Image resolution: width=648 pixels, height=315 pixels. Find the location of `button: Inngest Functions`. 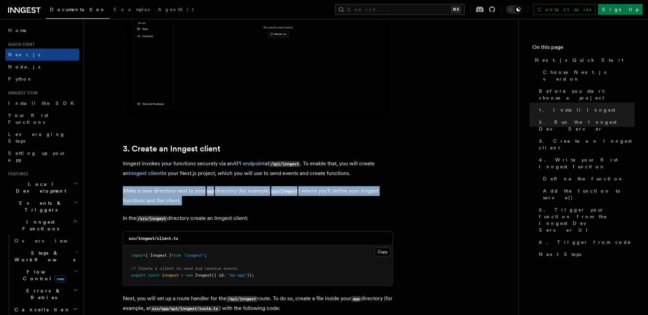

button: Inngest Functions is located at coordinates (42, 226).